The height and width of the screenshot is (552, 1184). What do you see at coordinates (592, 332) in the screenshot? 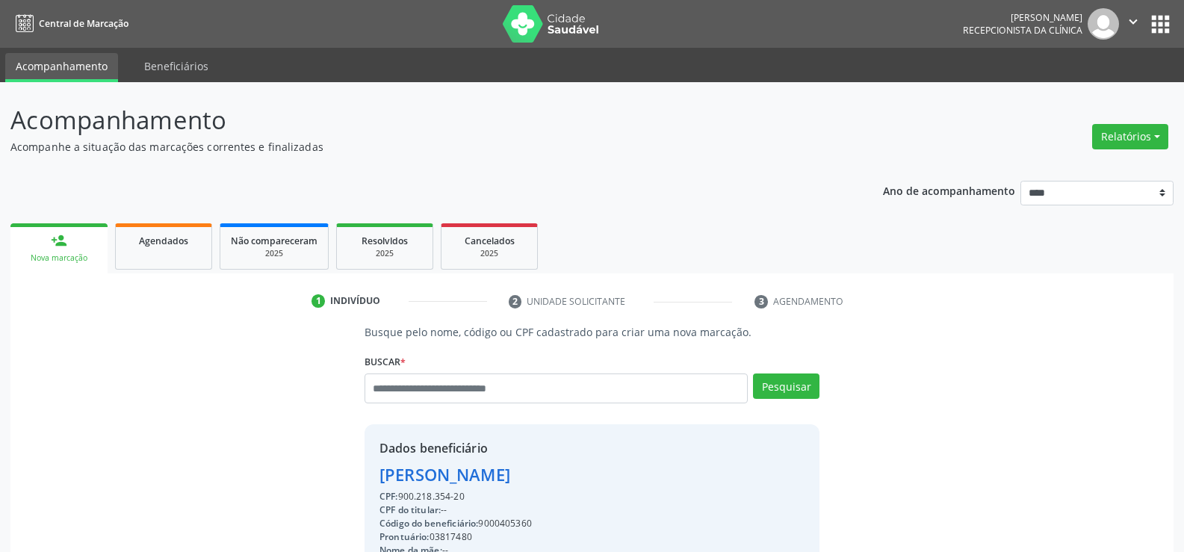
I see `p: Busque pelo nome, código ou CPF cadastrado para criar uma nova marcação.` at bounding box center [592, 332].